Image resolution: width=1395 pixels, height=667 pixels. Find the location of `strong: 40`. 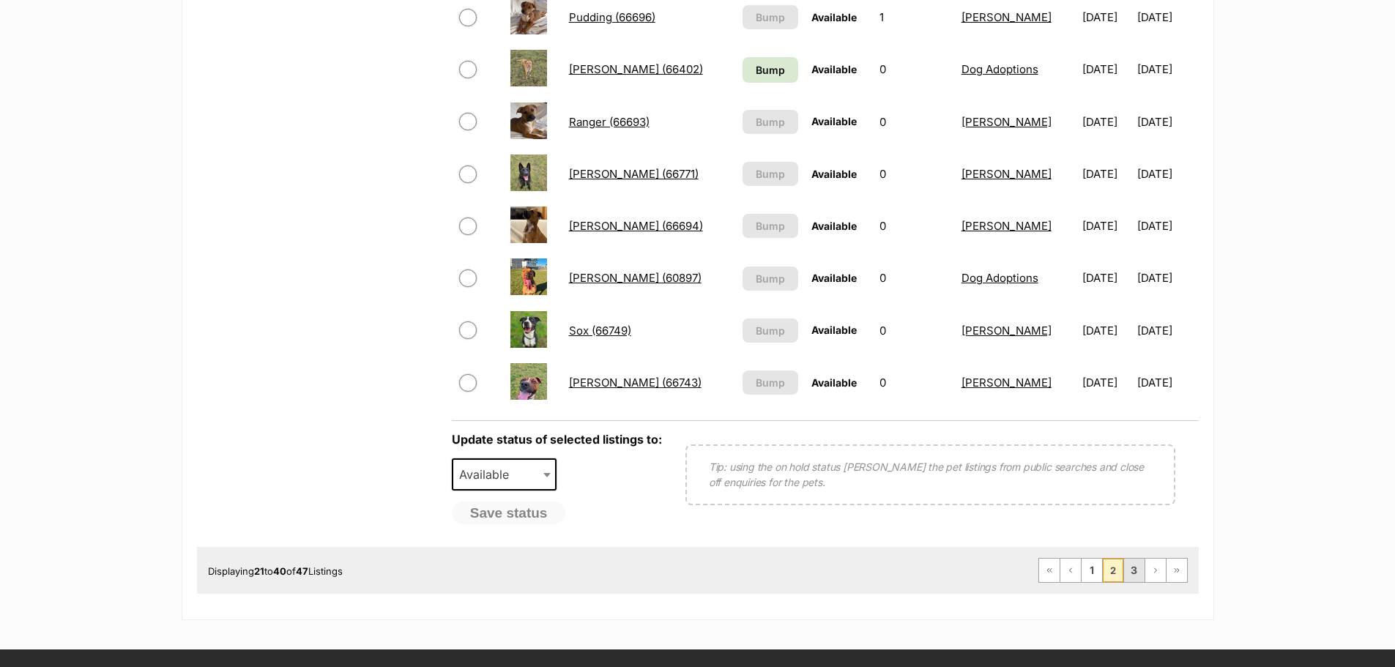

strong: 40 is located at coordinates (280, 571).